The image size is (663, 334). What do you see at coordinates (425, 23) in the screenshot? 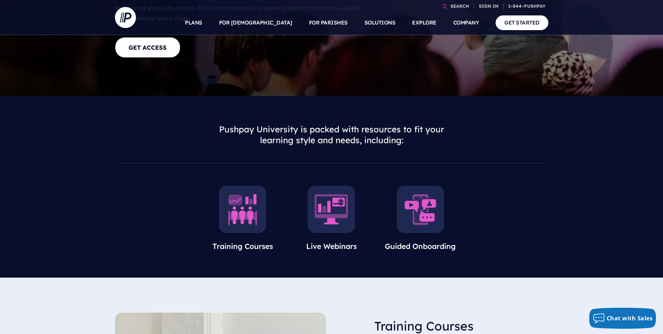
I see `a: EXPLORE` at bounding box center [425, 23].